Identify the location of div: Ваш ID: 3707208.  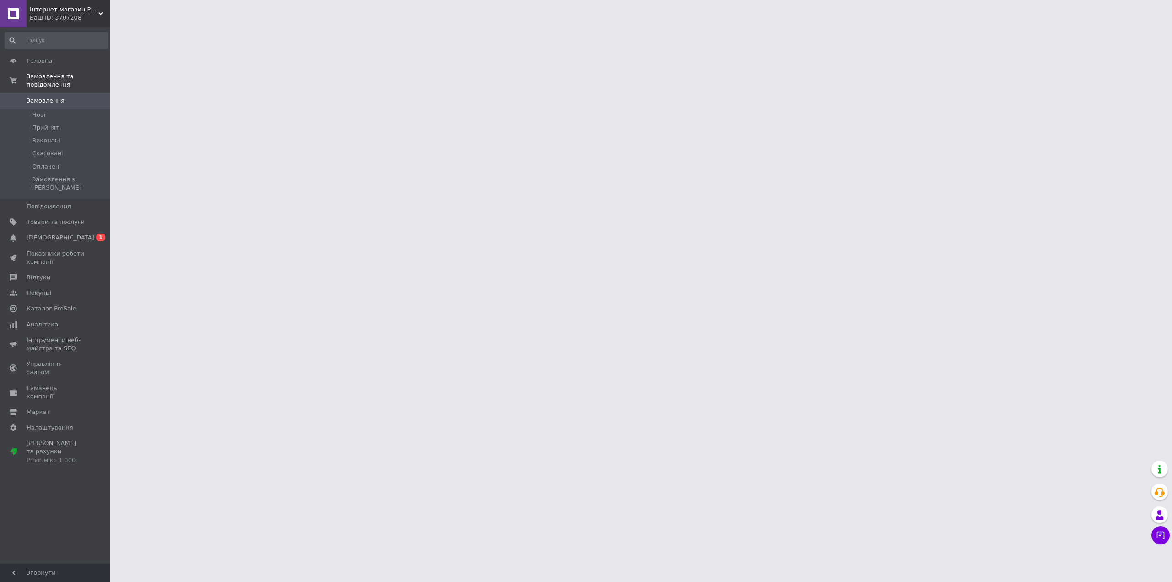
(70, 18).